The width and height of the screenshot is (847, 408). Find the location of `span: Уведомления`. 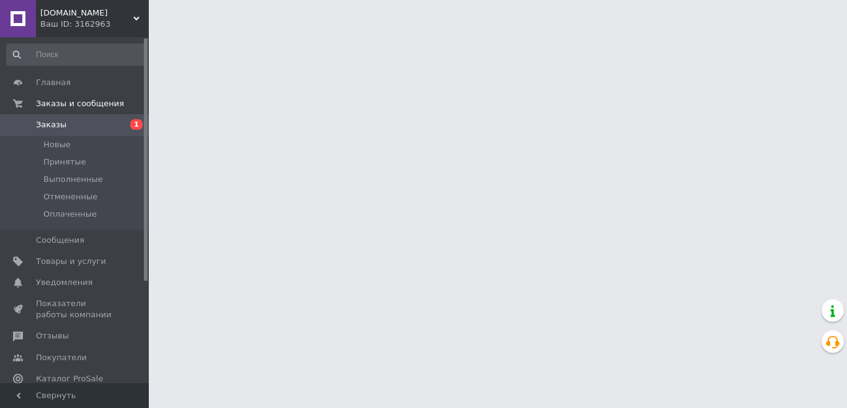

span: Уведомления is located at coordinates (64, 282).